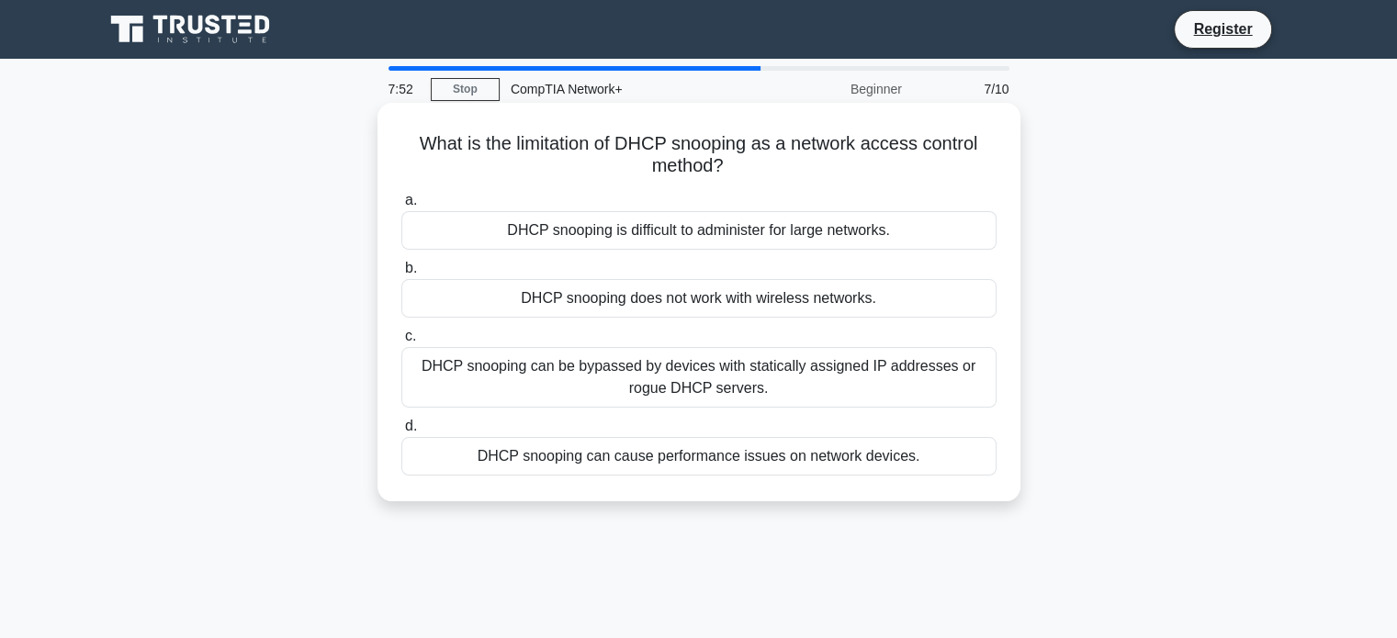 This screenshot has width=1397, height=638. What do you see at coordinates (699, 155) in the screenshot?
I see `h5: What is the limitation of DHCP snooping as a network access control method?` at bounding box center [699, 155].